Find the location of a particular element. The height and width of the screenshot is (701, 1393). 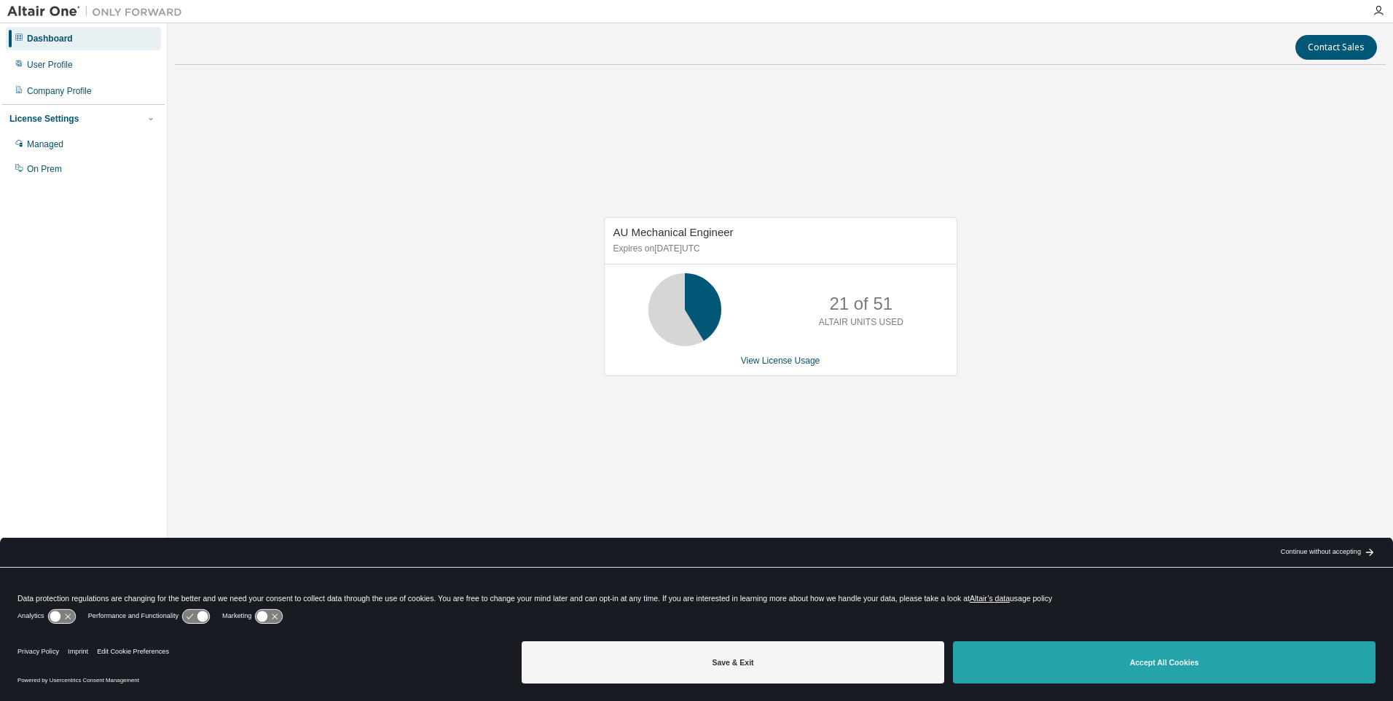

a: View License Usage is located at coordinates (780, 361).